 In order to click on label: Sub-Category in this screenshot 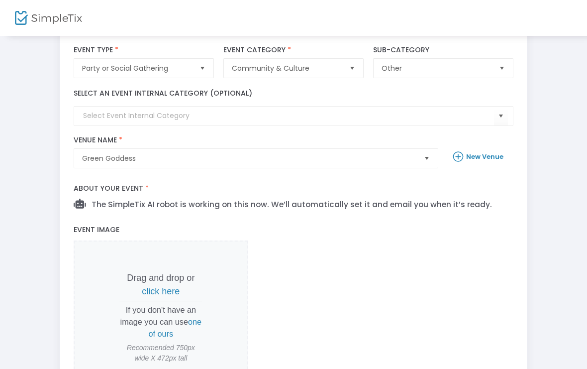, I will do `click(443, 50)`.